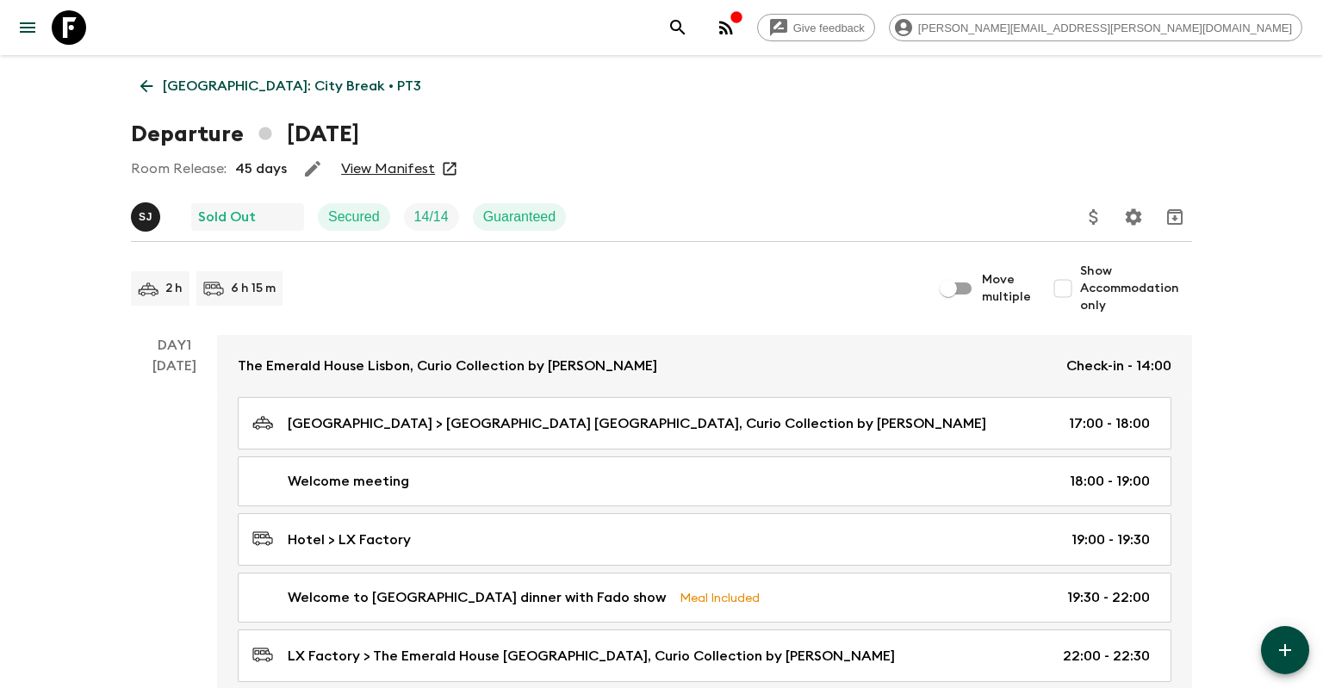 The width and height of the screenshot is (1323, 688). I want to click on a: View Manifest, so click(388, 169).